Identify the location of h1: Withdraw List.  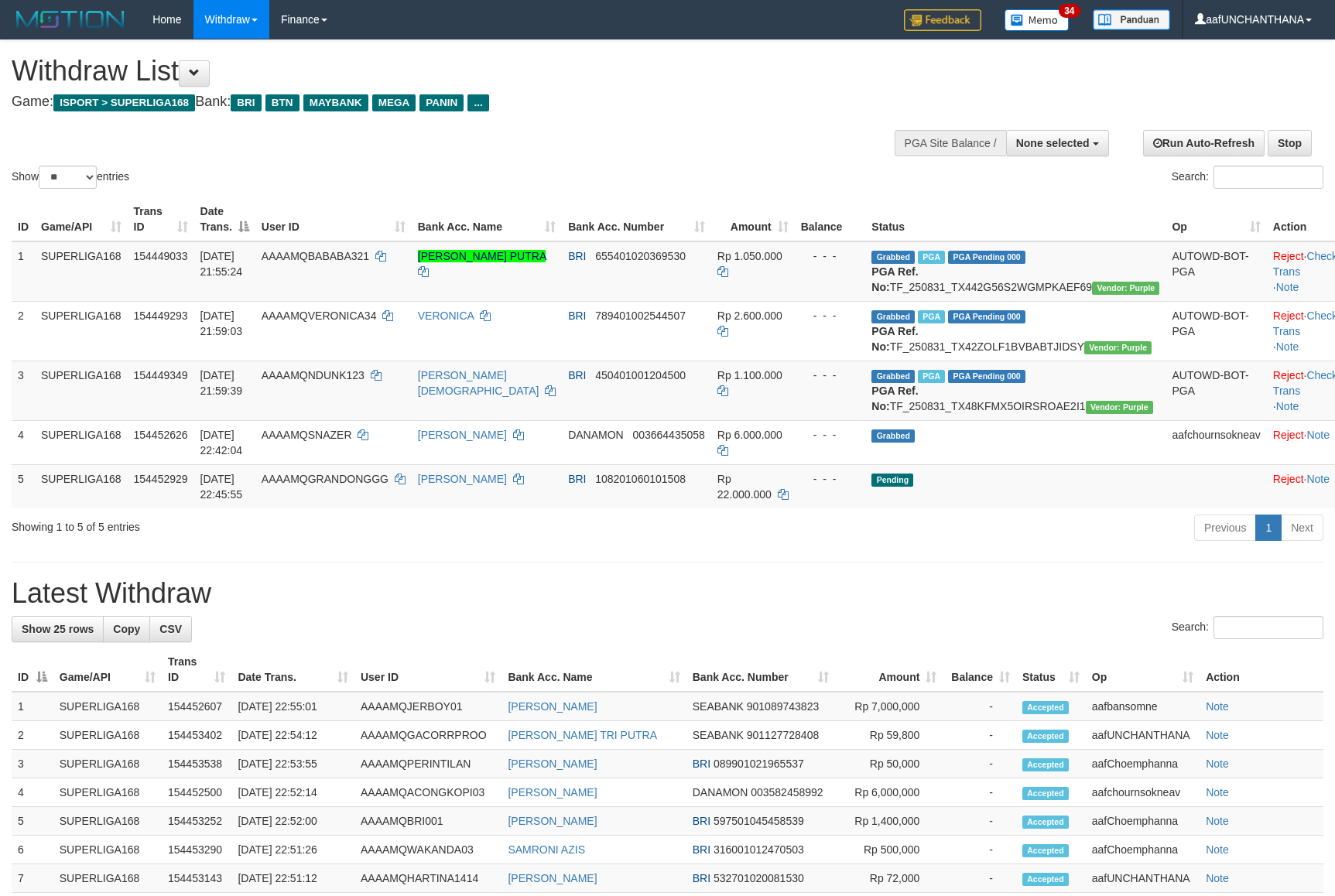
(443, 72).